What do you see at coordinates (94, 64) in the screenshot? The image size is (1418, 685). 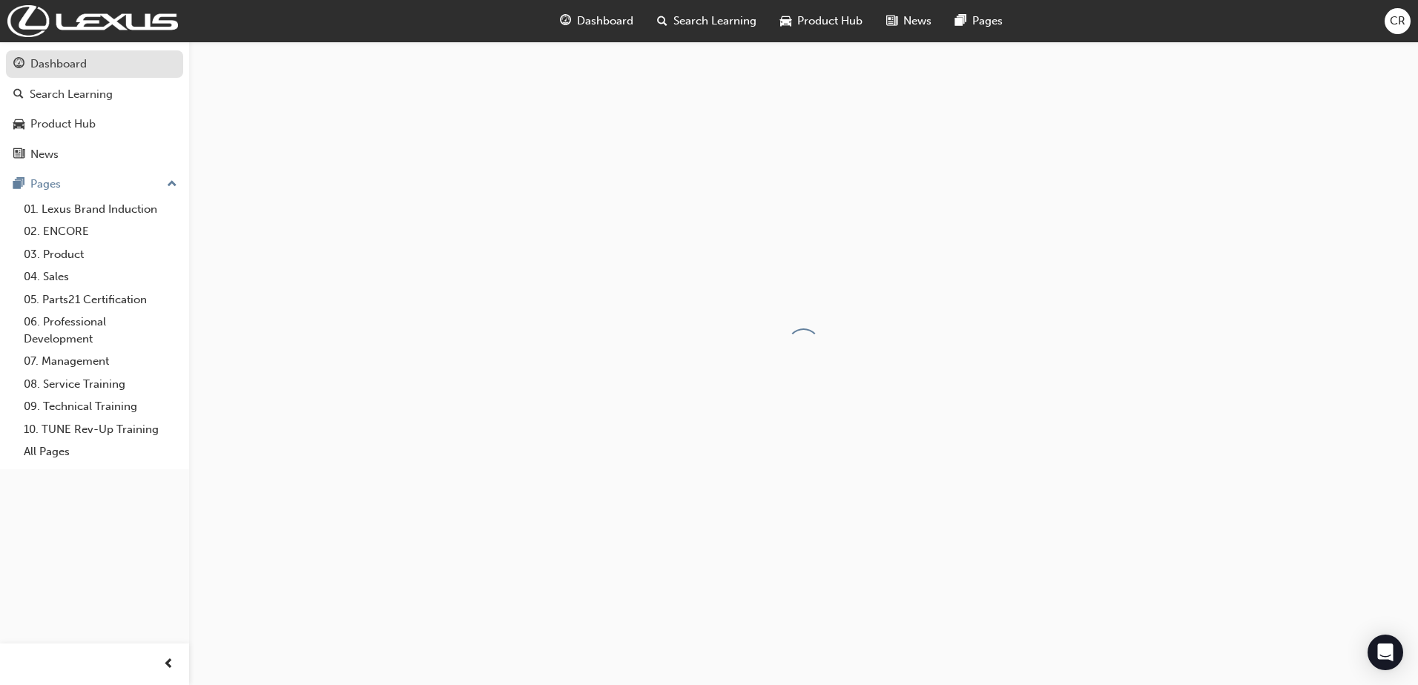 I see `a: Dashboard` at bounding box center [94, 64].